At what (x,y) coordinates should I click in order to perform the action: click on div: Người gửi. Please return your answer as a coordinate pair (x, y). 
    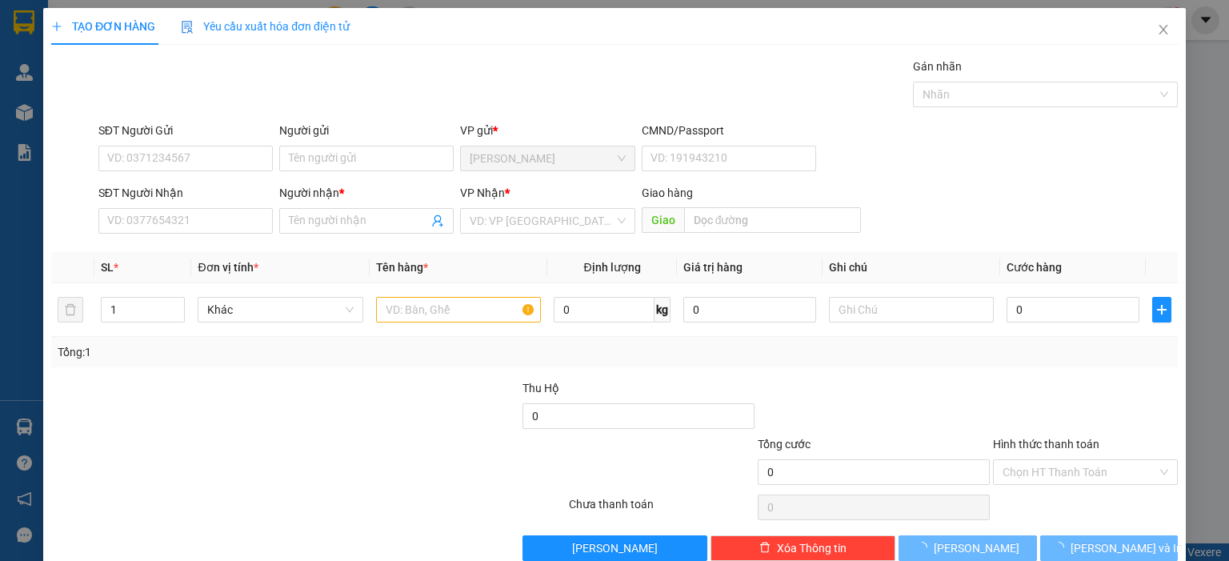
    Looking at the image, I should click on (367, 130).